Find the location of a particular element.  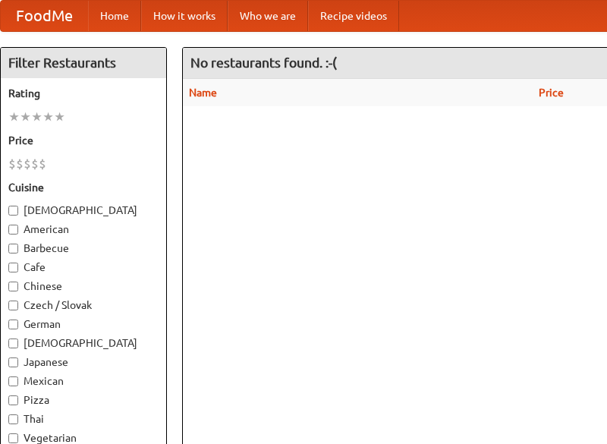

input: German is located at coordinates (13, 324).